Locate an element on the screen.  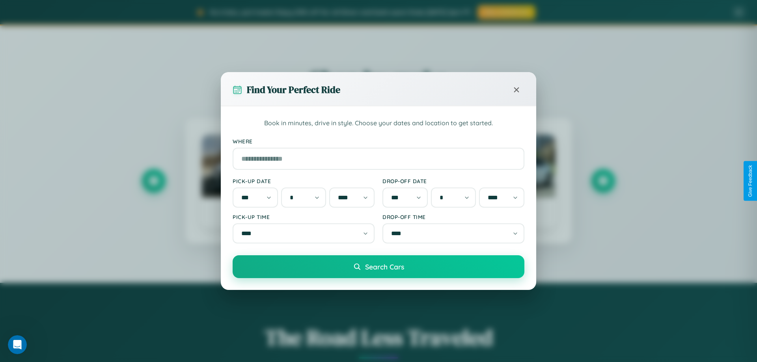
label: Pick-up Time is located at coordinates (304, 217).